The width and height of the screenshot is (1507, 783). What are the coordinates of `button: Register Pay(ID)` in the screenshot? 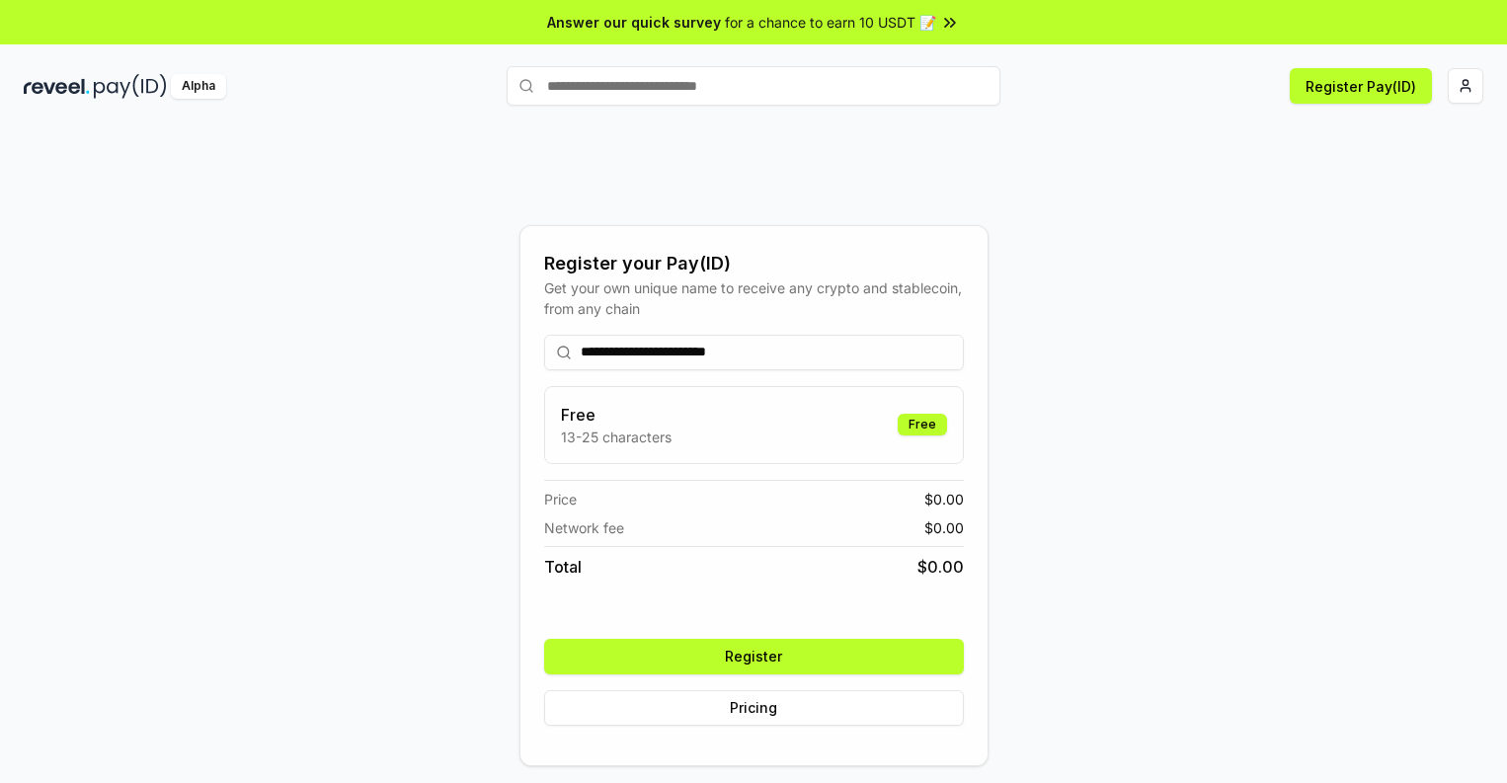 It's located at (1361, 86).